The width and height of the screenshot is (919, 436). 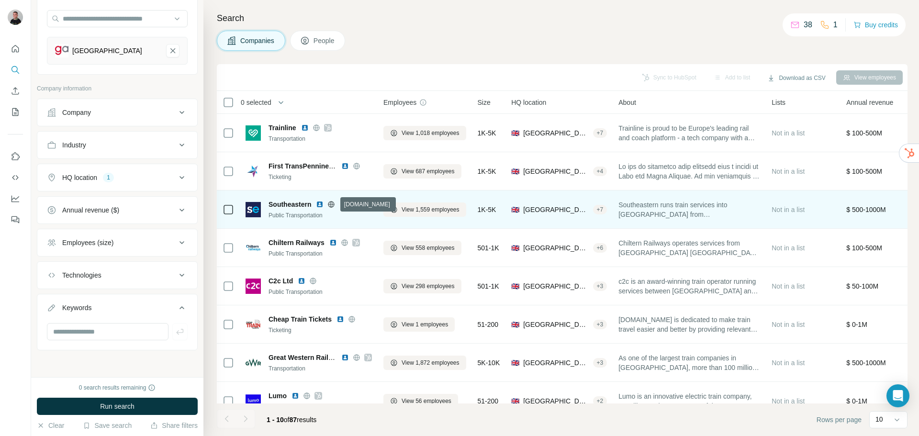 I want to click on span: 501-1K, so click(x=488, y=248).